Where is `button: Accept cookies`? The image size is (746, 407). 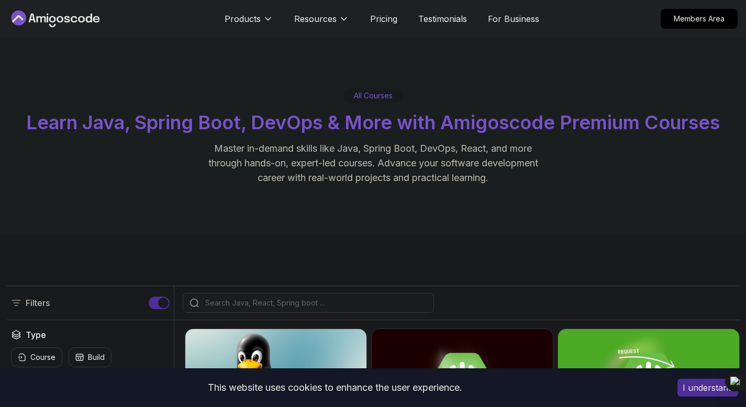 button: Accept cookies is located at coordinates (708, 388).